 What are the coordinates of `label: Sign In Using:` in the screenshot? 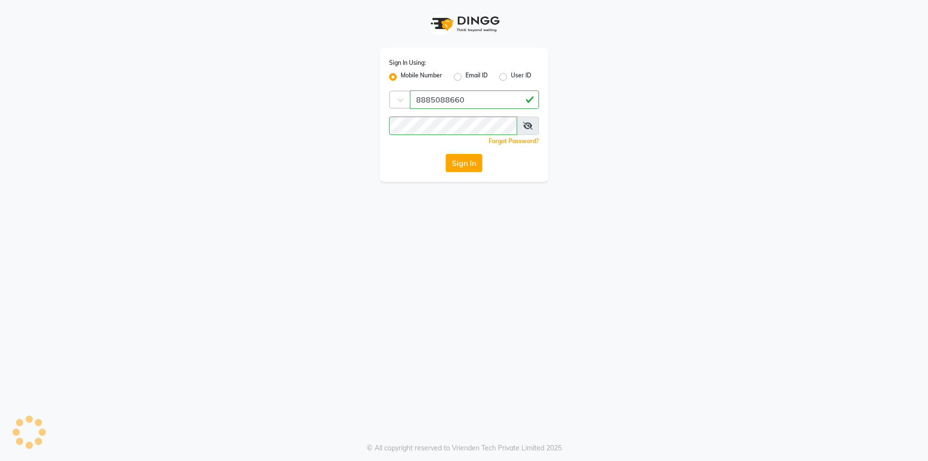 It's located at (408, 63).